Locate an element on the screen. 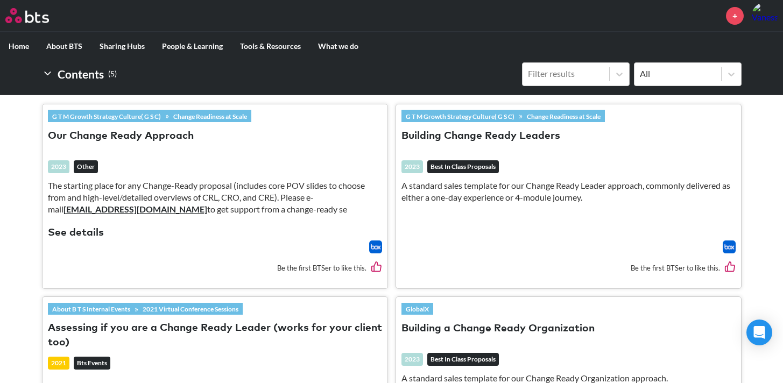 The width and height of the screenshot is (783, 383). div: Filter results is located at coordinates (566, 74).